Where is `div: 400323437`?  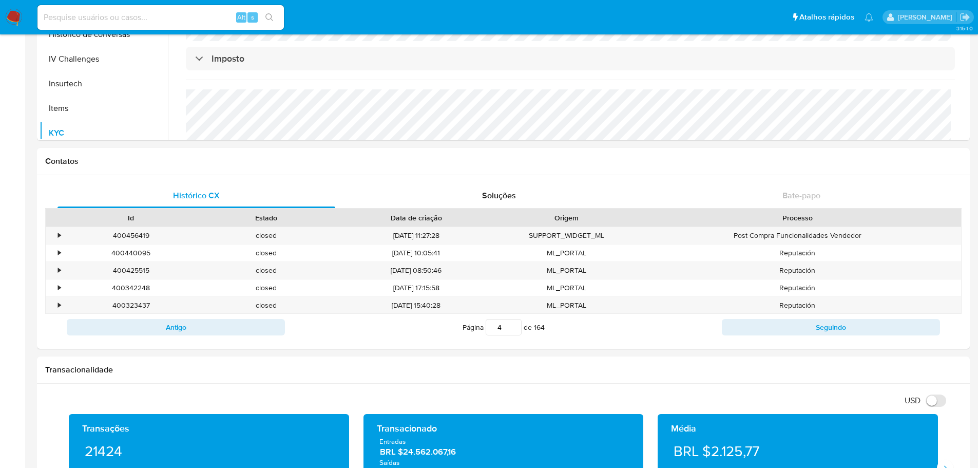 div: 400323437 is located at coordinates (131, 305).